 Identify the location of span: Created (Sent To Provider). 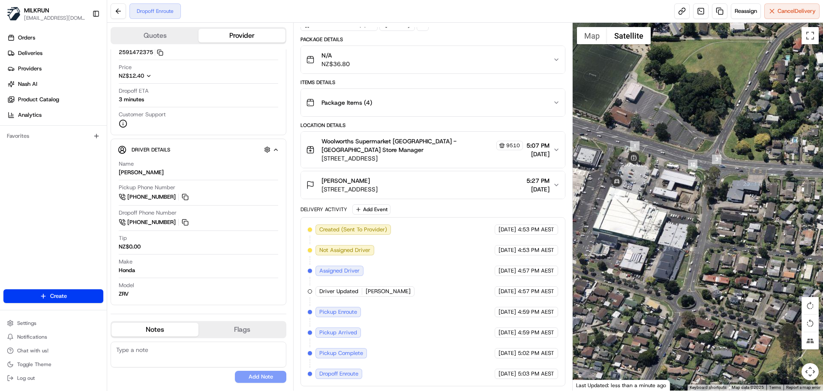
(353, 229).